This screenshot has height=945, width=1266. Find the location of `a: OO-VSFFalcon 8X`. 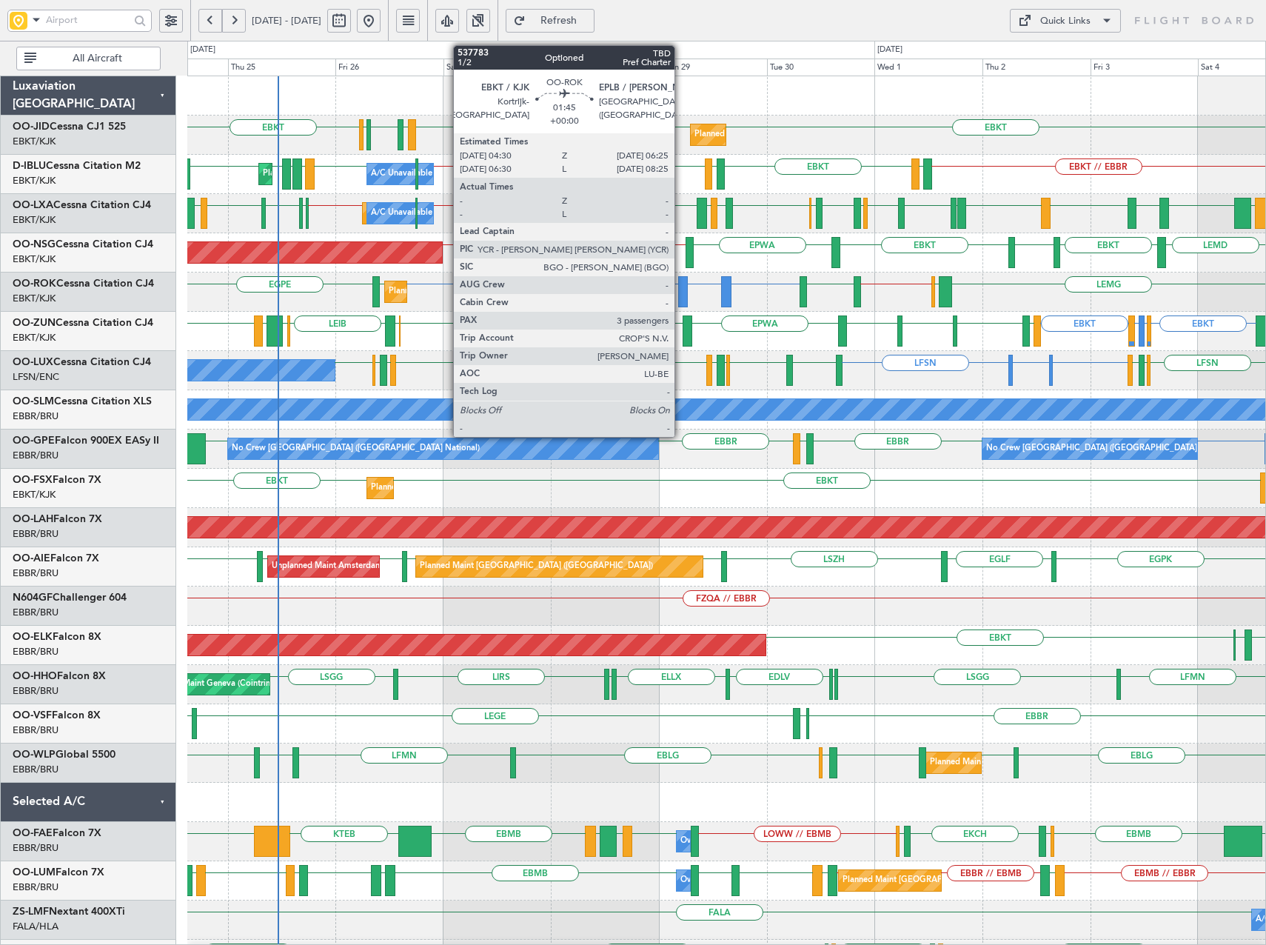

a: OO-VSFFalcon 8X is located at coordinates (56, 715).